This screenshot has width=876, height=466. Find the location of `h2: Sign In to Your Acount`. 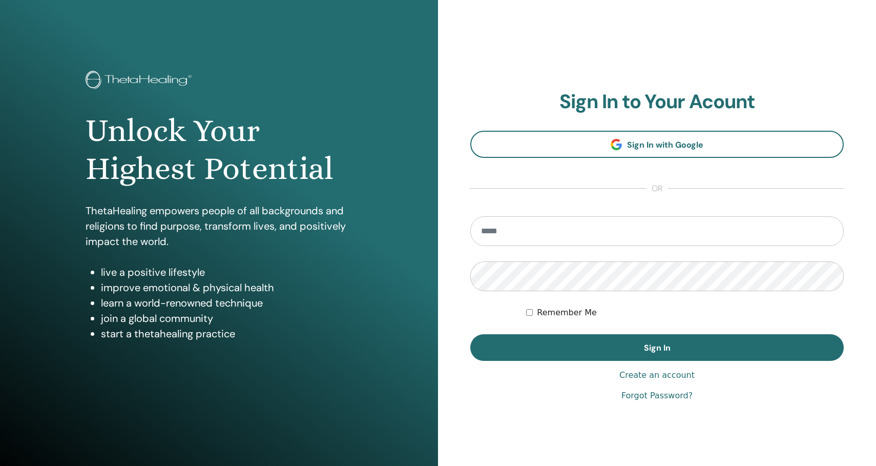

h2: Sign In to Your Acount is located at coordinates (657, 102).